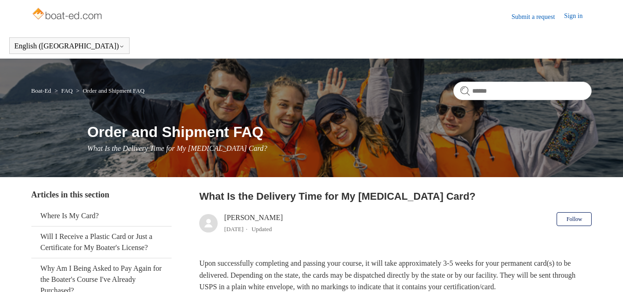  What do you see at coordinates (63, 90) in the screenshot?
I see `li: FAQ` at bounding box center [63, 90].